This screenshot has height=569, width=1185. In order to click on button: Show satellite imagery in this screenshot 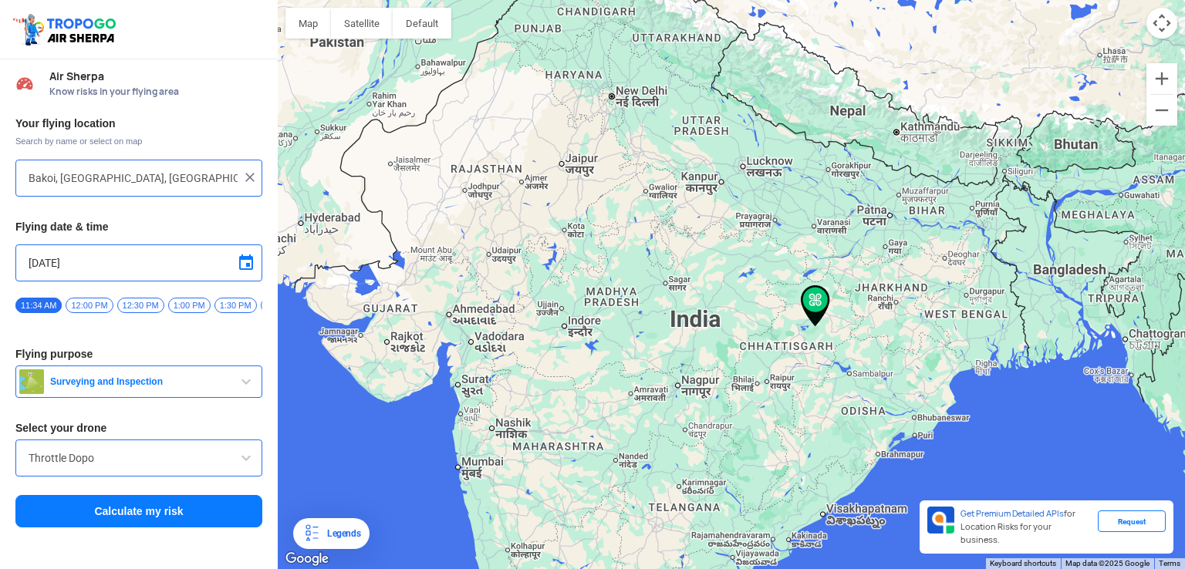, I will do `click(362, 23)`.